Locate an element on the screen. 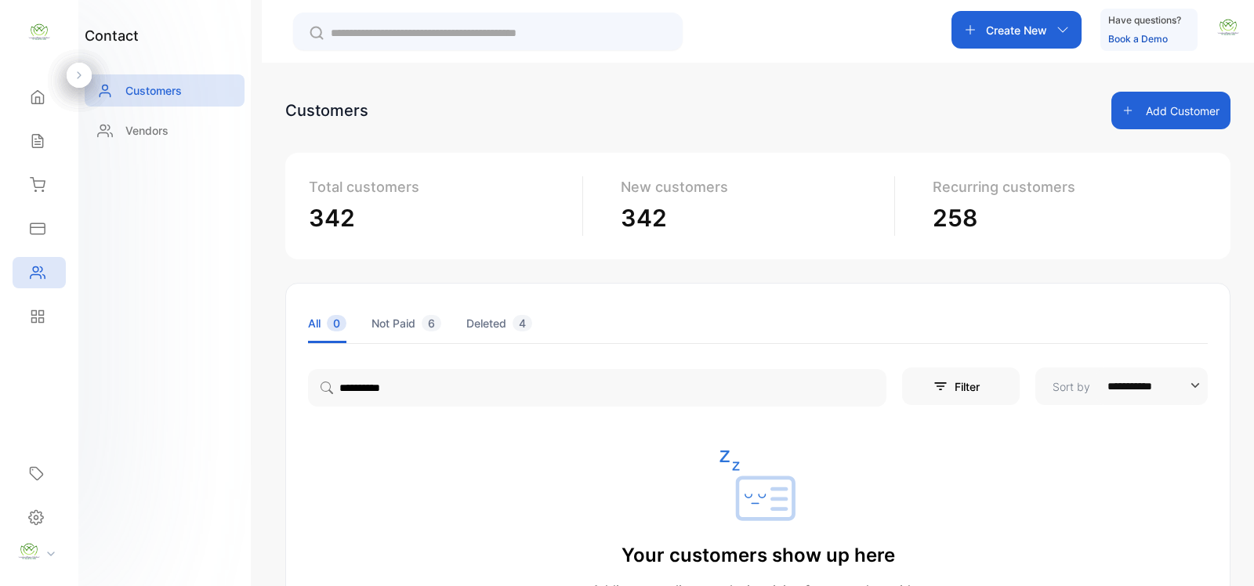 The height and width of the screenshot is (586, 1254). p: Recurring customers is located at coordinates (1064, 187).